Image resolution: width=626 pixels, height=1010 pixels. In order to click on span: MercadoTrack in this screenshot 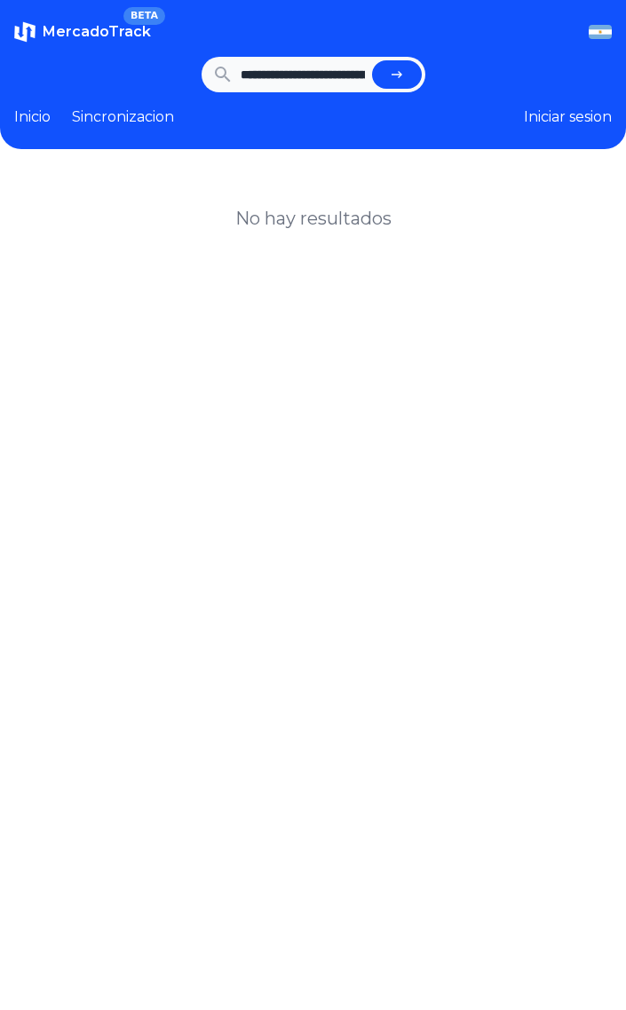, I will do `click(97, 31)`.